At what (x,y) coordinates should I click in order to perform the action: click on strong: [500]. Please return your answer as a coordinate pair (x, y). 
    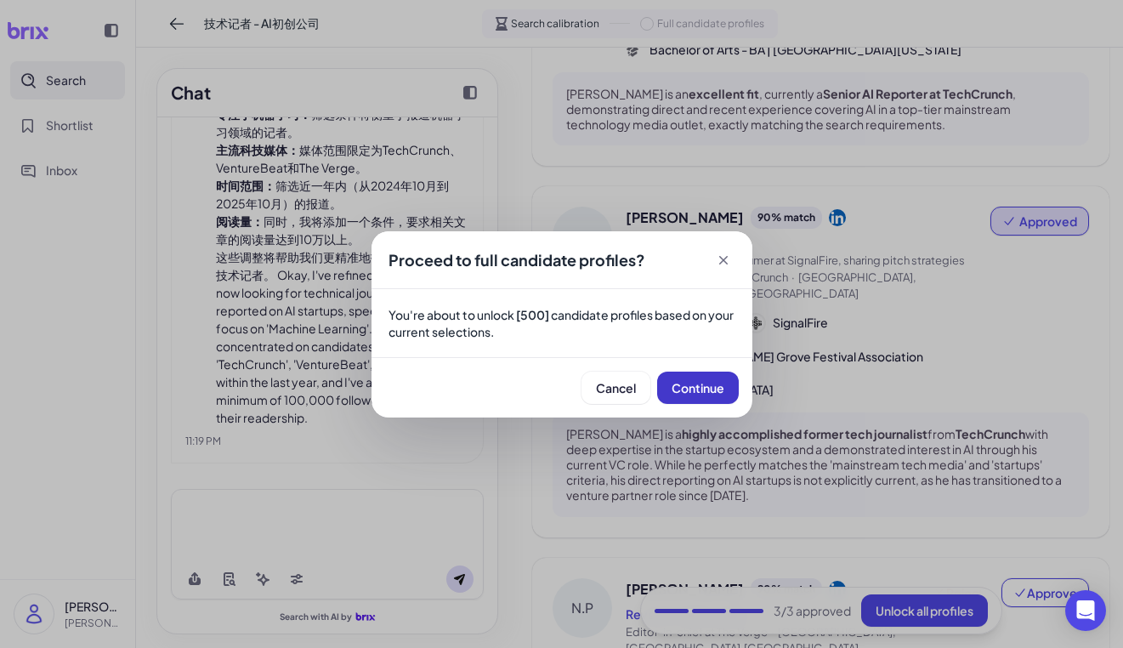
    Looking at the image, I should click on (532, 315).